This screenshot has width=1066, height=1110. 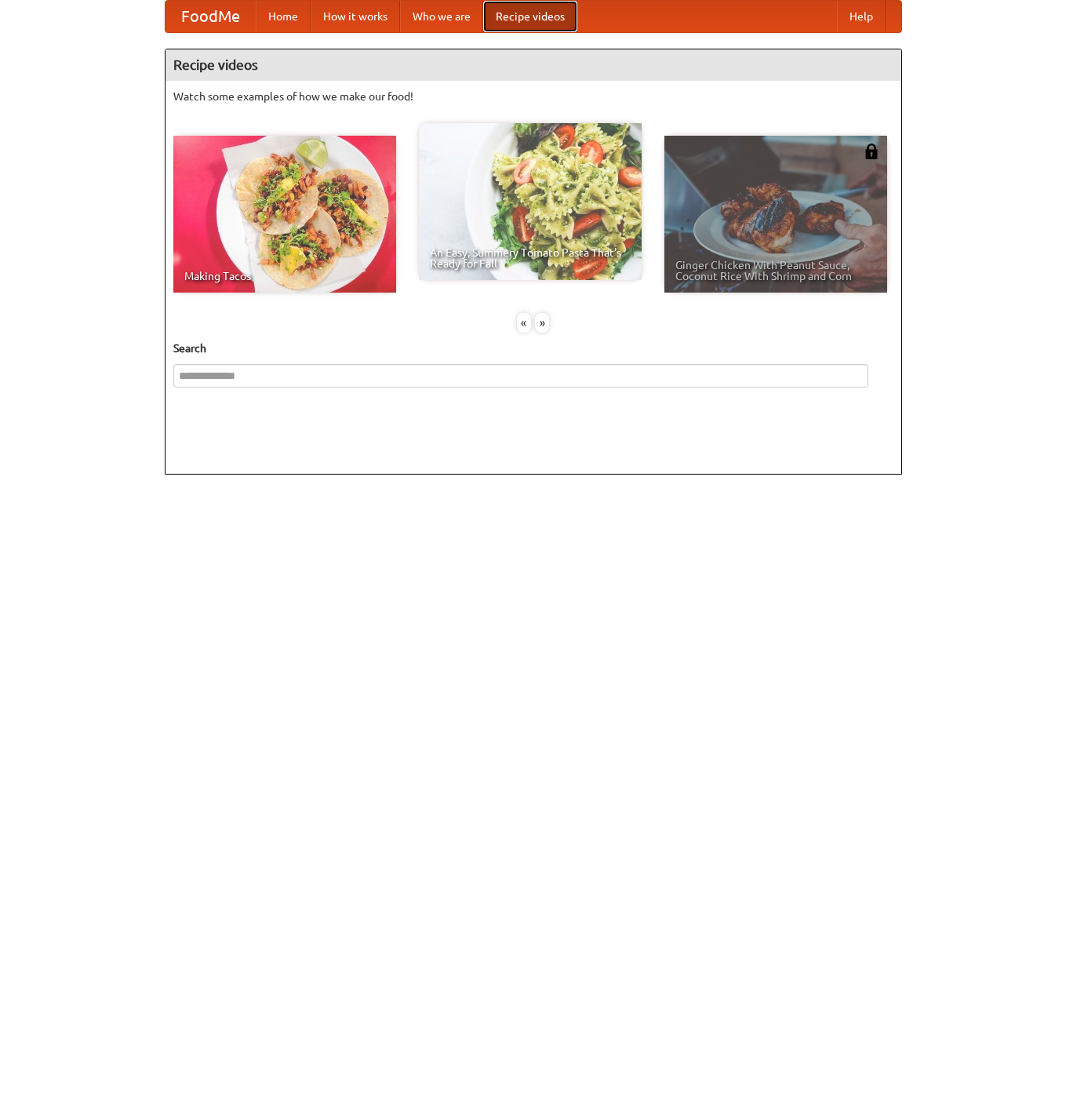 I want to click on p: Watch some examples of how we make our food!, so click(x=534, y=97).